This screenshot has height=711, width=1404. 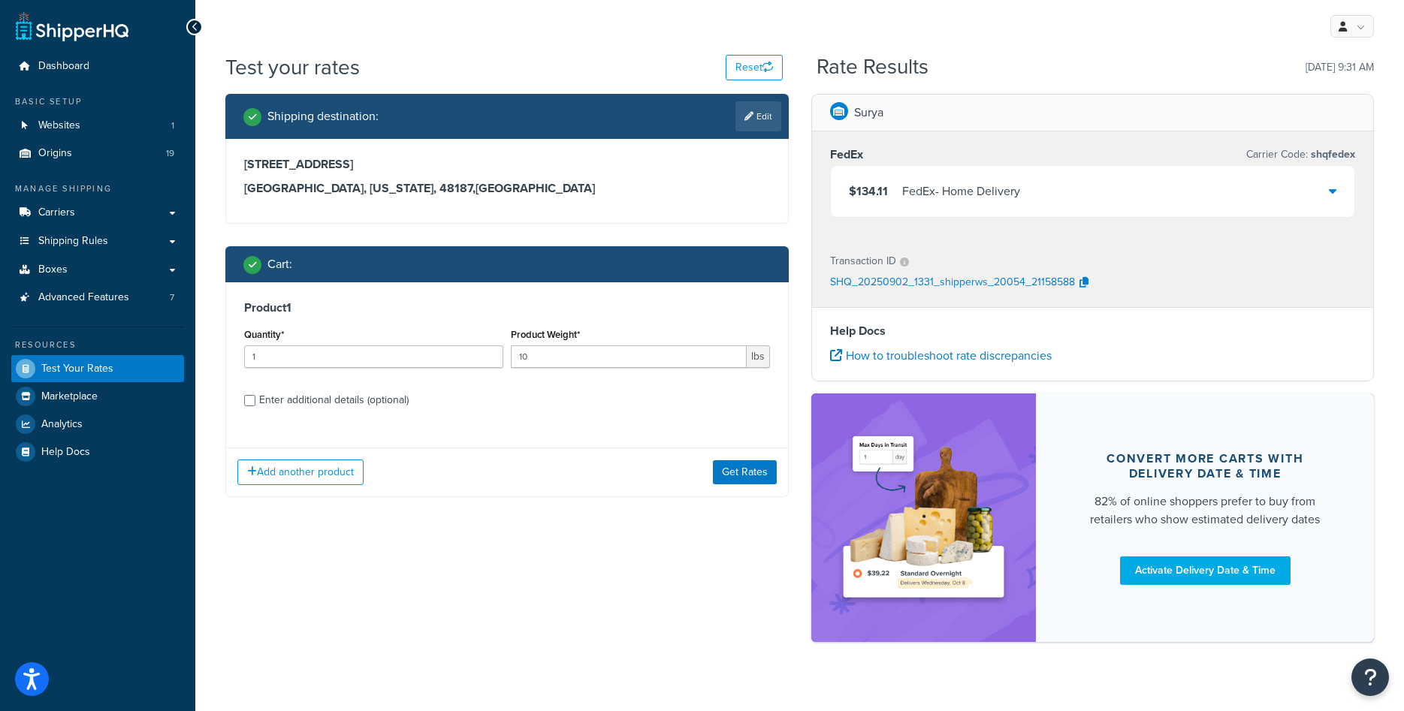 I want to click on li: Analytics, so click(x=98, y=424).